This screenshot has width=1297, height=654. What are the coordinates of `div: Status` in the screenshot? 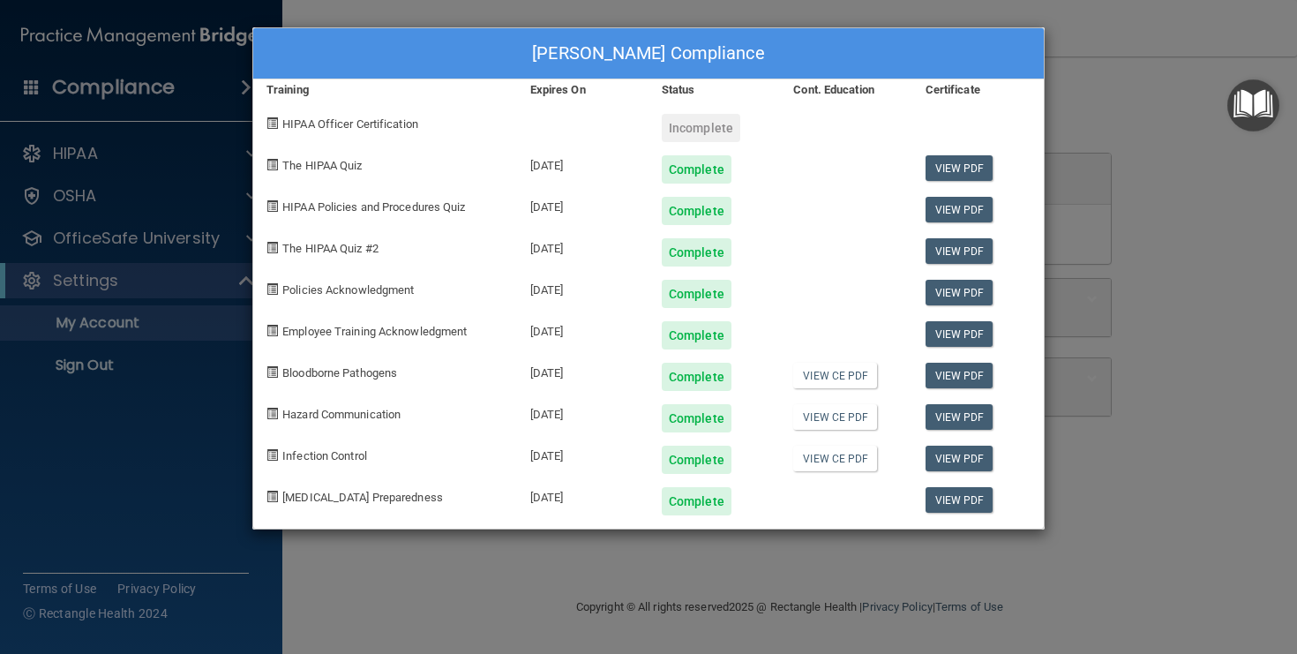 It's located at (714, 90).